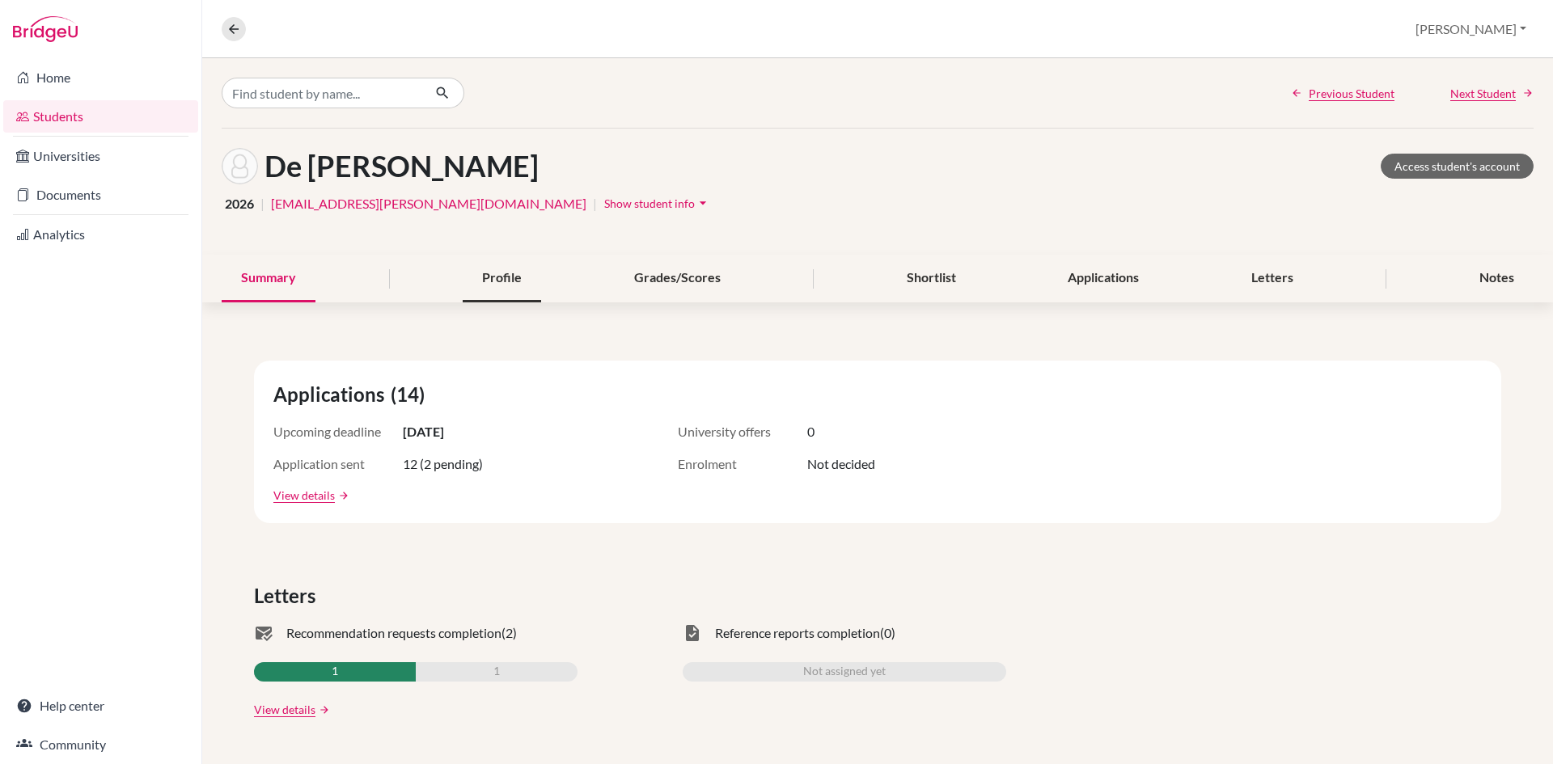 This screenshot has height=764, width=1553. Describe the element at coordinates (1343, 93) in the screenshot. I see `a: Previous Student` at that location.